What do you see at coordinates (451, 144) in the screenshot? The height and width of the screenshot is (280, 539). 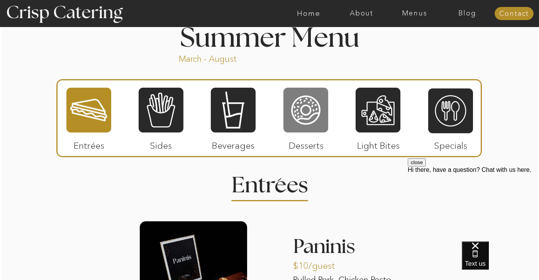 I see `p: Specials` at bounding box center [451, 144].